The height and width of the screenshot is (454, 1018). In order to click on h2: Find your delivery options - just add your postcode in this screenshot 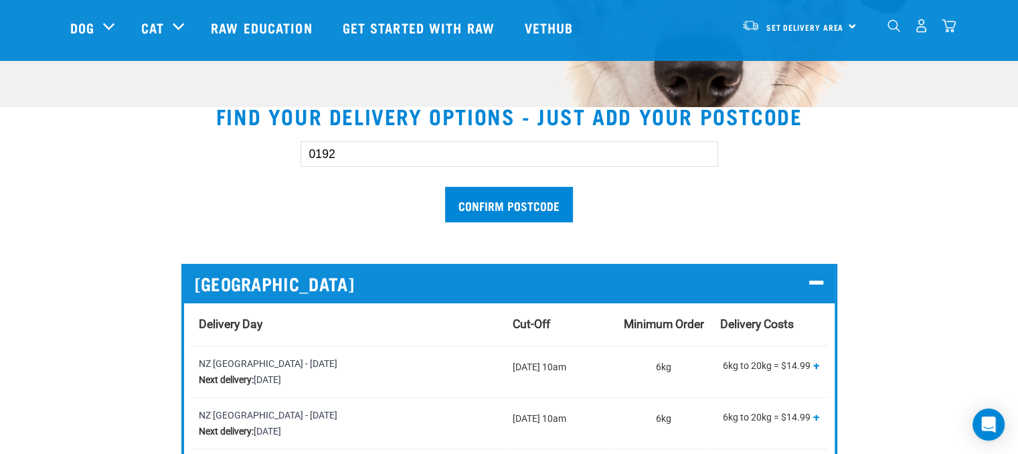, I will do `click(508, 116)`.